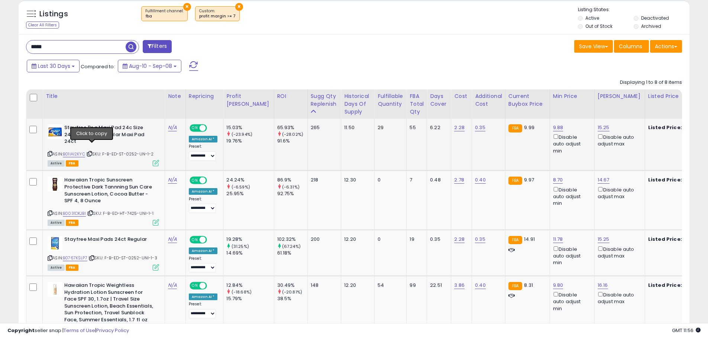  What do you see at coordinates (104, 96) in the screenshot?
I see `div: Title` at bounding box center [104, 96].